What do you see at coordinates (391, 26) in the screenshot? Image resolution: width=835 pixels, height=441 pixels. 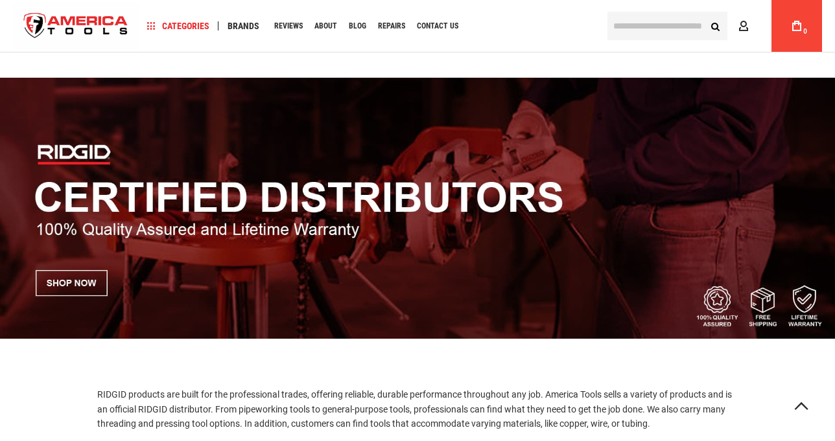 I see `a: Repairs` at bounding box center [391, 26].